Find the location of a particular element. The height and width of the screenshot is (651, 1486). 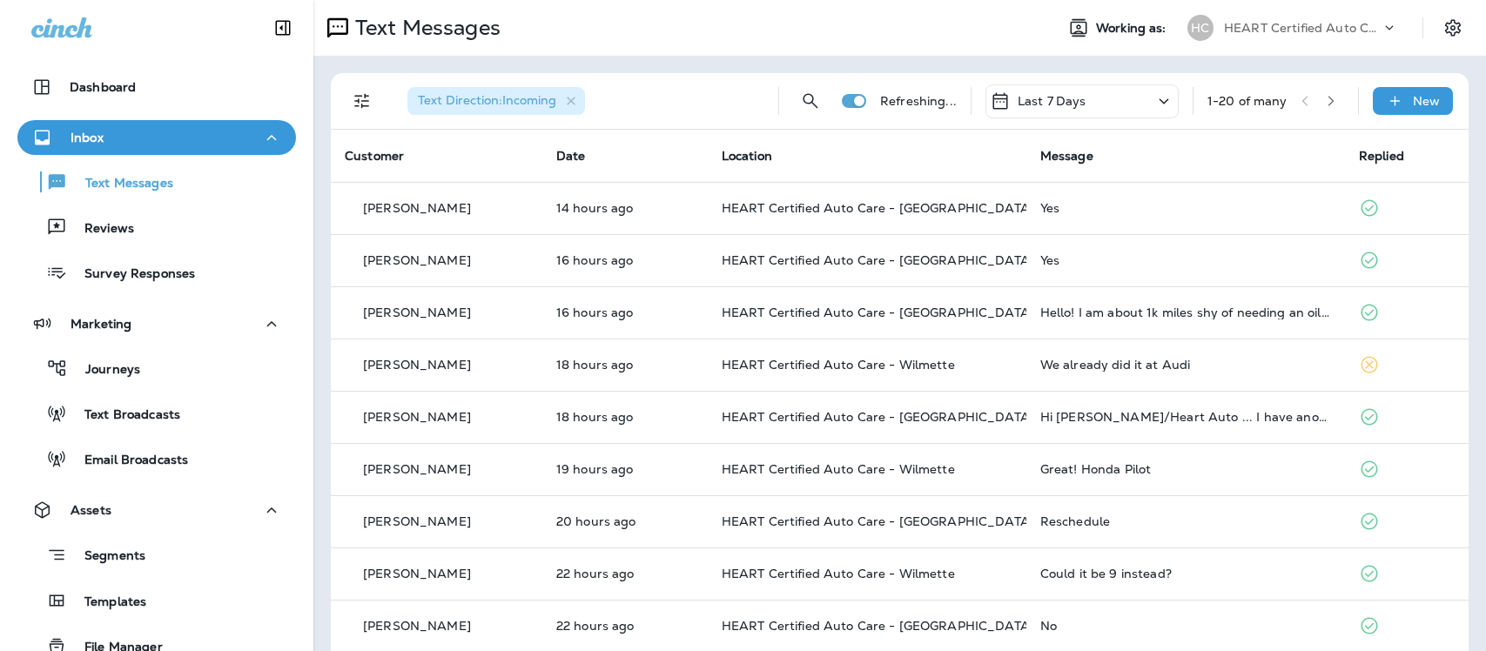

span: Working as: is located at coordinates (1132, 28).